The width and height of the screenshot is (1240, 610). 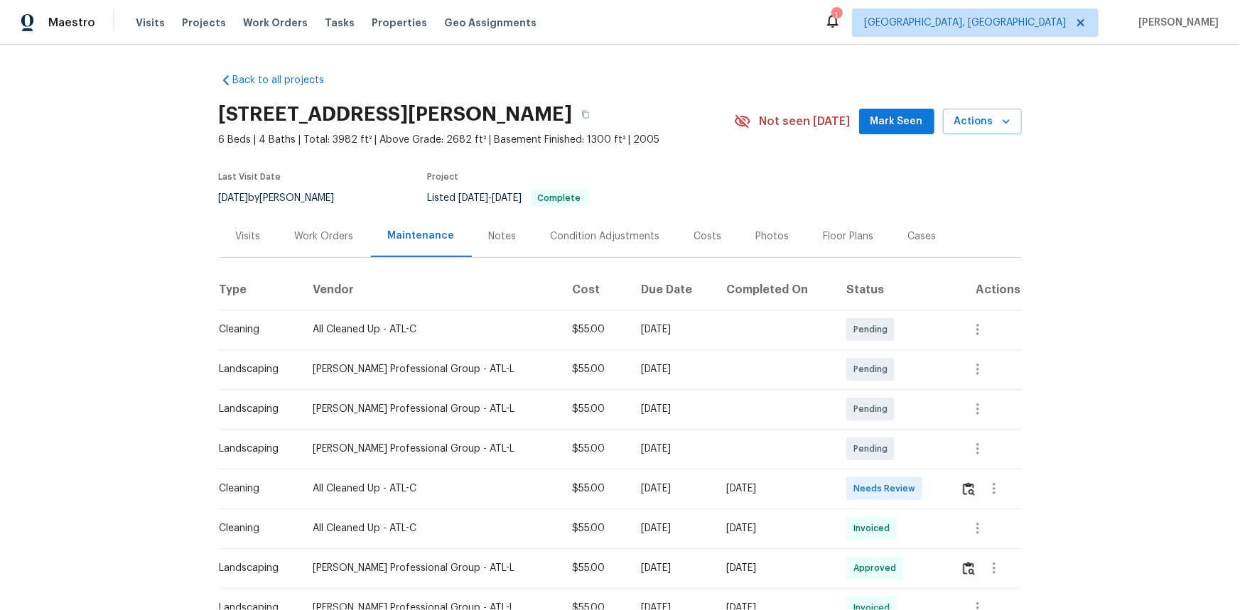 I want to click on div: Floor Plans, so click(x=848, y=237).